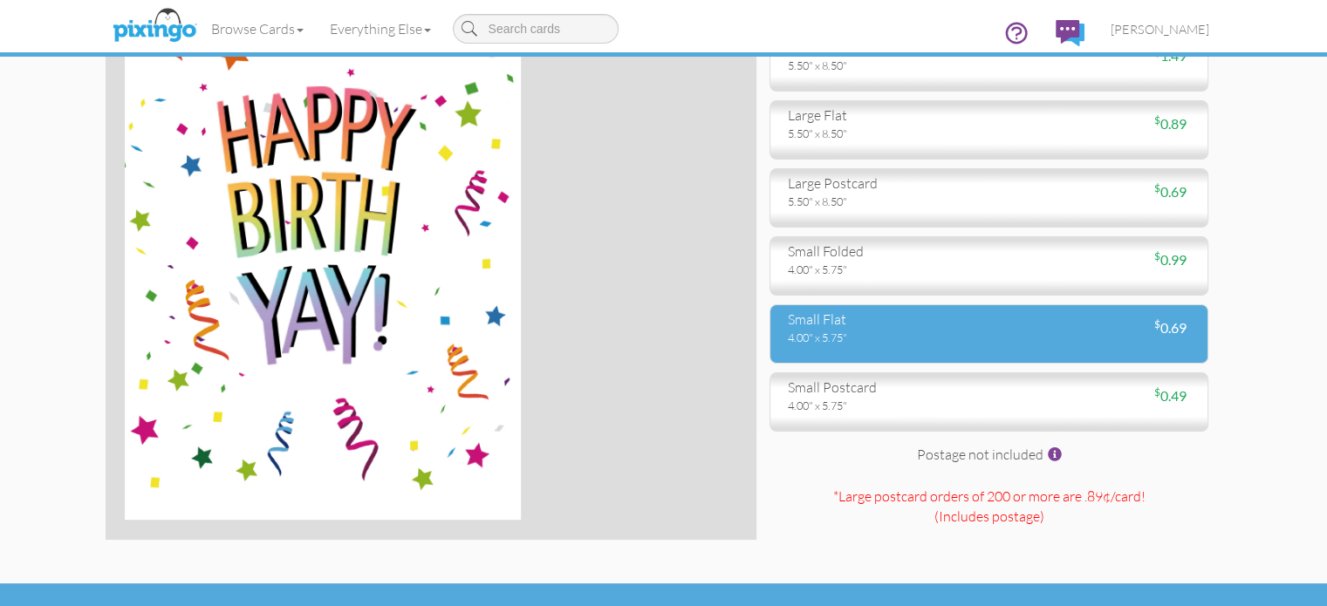  Describe the element at coordinates (1169, 123) in the screenshot. I see `span: 0.89` at that location.